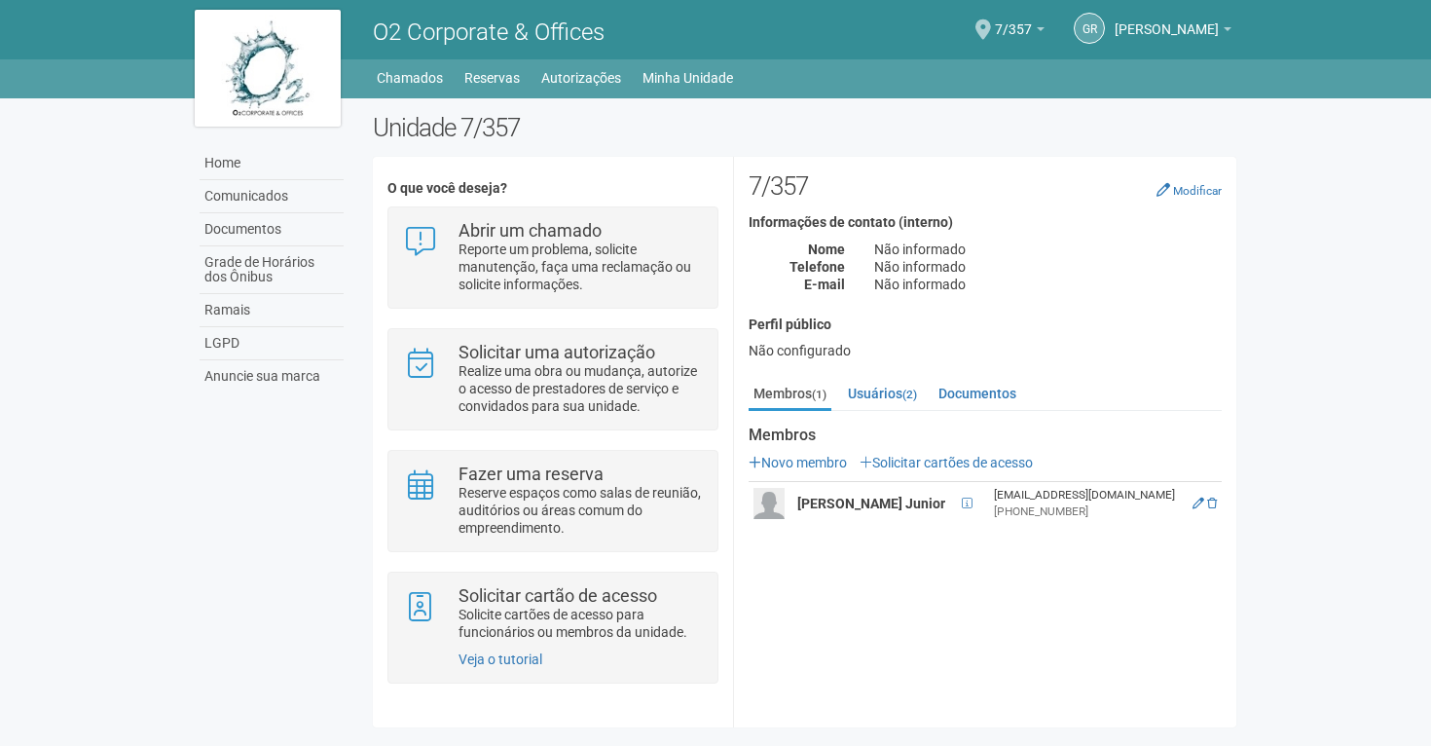 Image resolution: width=1431 pixels, height=746 pixels. I want to click on a: Excluir membro, so click(1212, 503).